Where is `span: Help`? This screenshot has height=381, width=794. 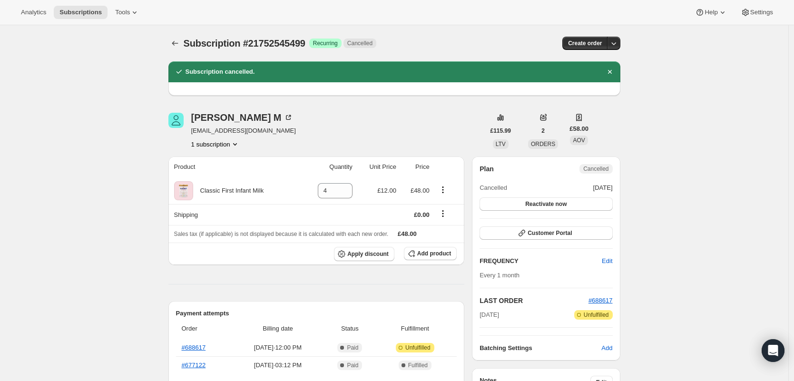 span: Help is located at coordinates (711, 12).